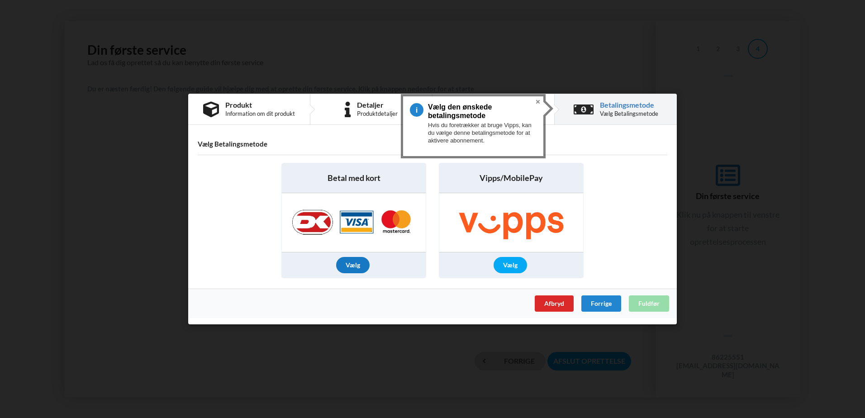 The image size is (865, 418). Describe the element at coordinates (433, 144) in the screenshot. I see `h4: Vælg Betalingsmetode` at that location.